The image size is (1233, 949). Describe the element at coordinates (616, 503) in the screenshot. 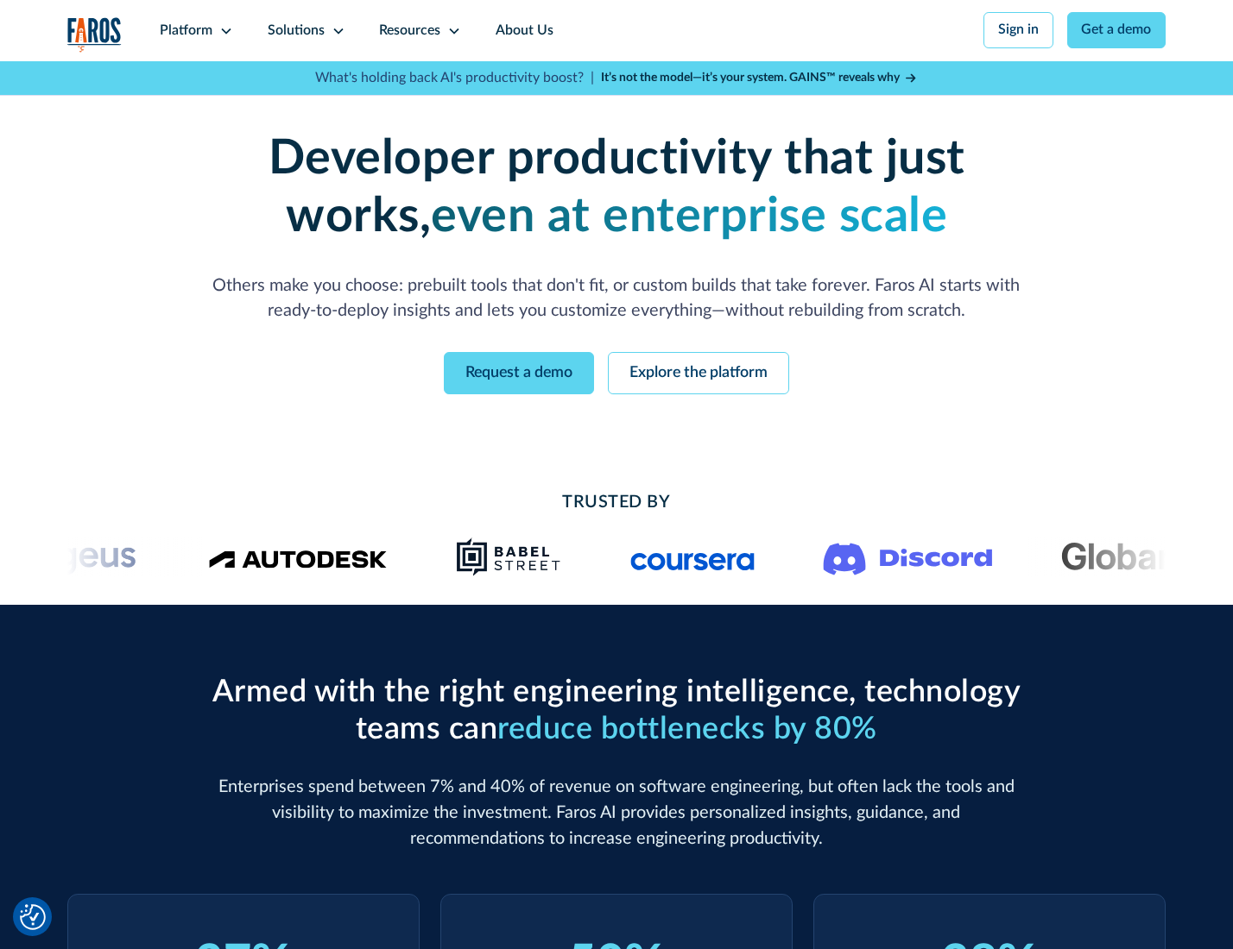

I see `h2: Trusted By` at that location.